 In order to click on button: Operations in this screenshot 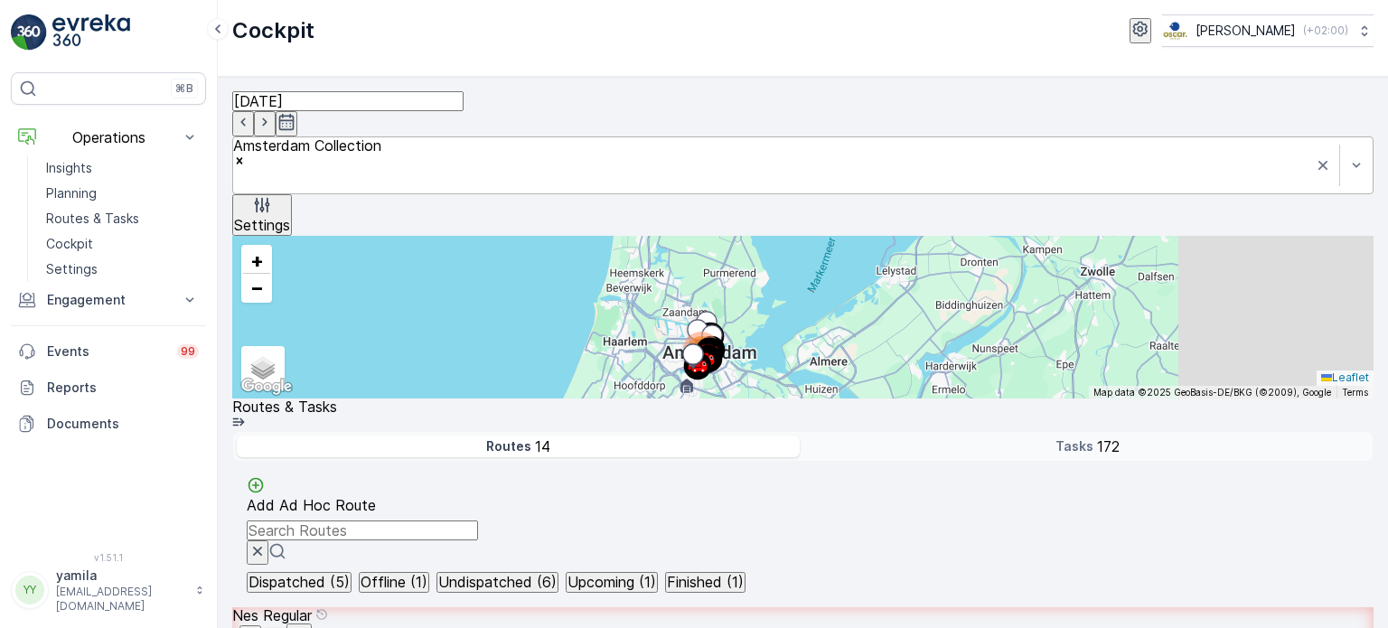, I will do `click(108, 137)`.